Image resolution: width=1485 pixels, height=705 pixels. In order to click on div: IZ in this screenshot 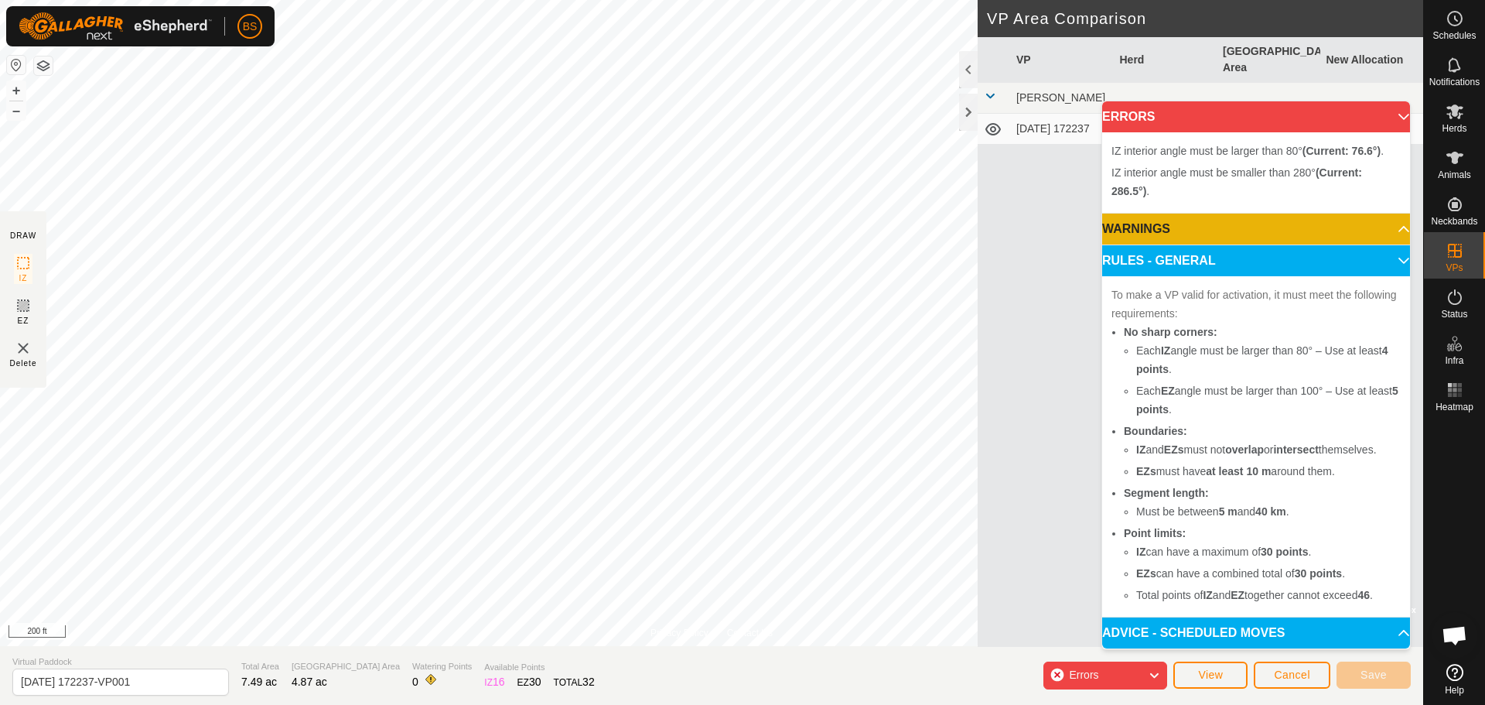, I will do `click(494, 681)`.